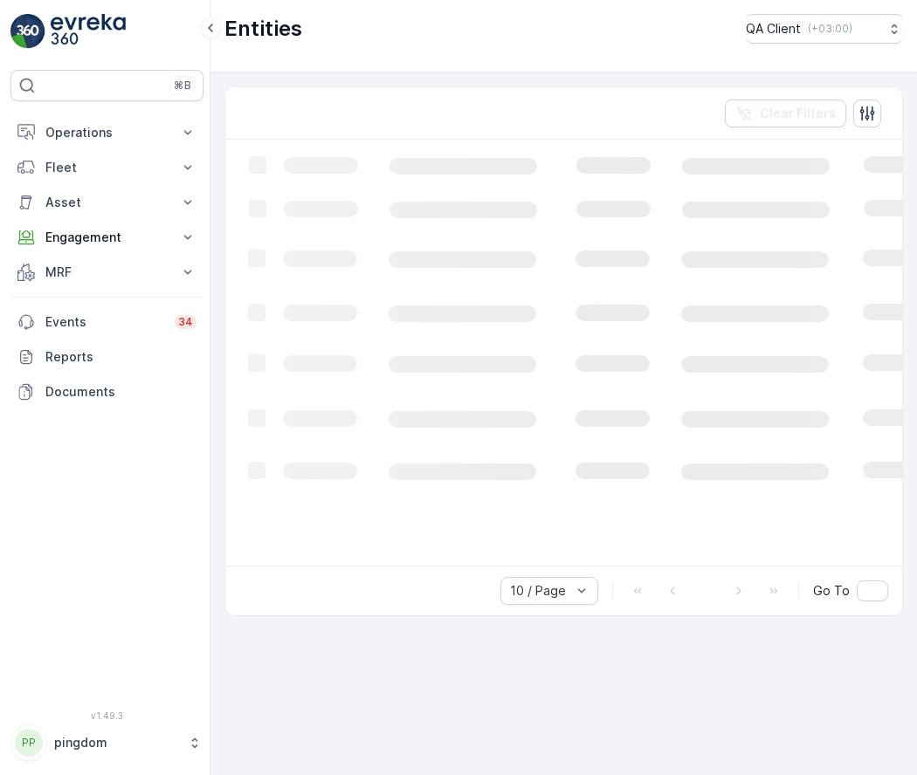  Describe the element at coordinates (263, 29) in the screenshot. I see `p: Entities` at that location.